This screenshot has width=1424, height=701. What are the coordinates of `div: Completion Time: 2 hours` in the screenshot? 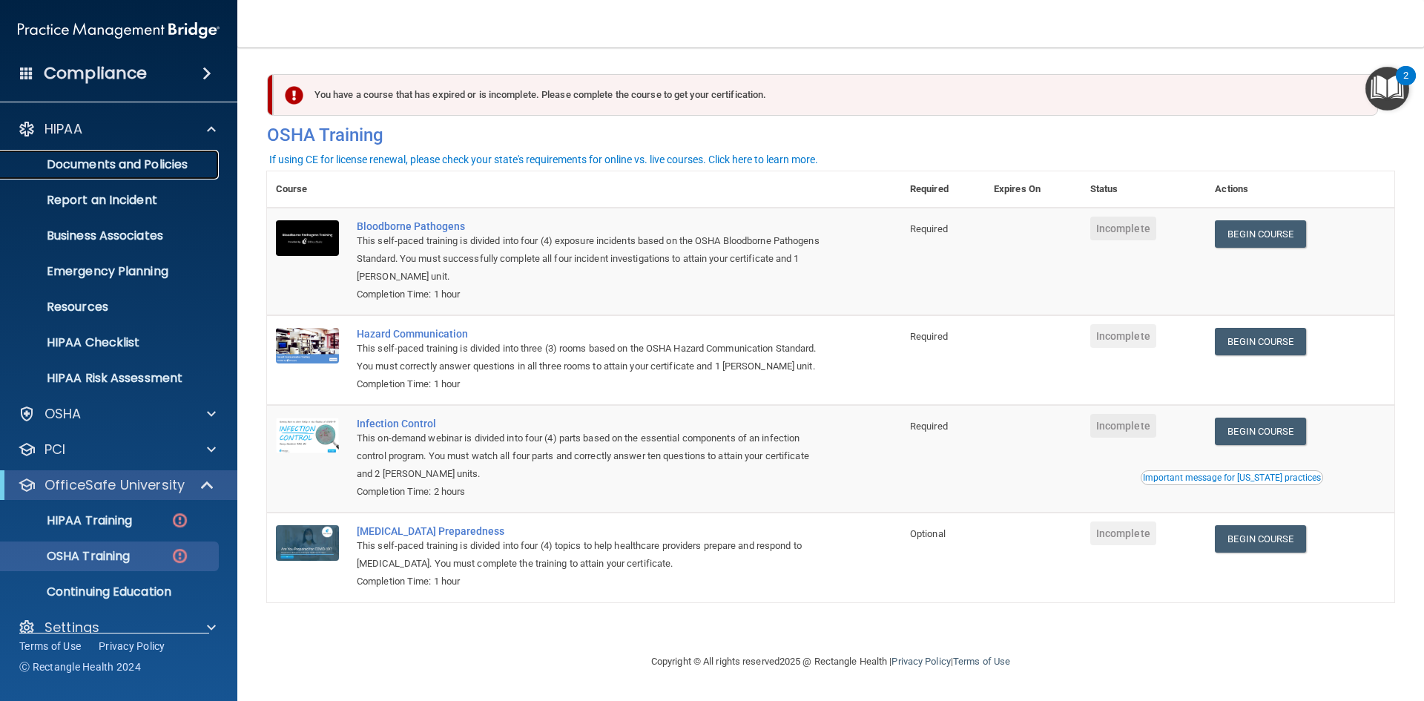 It's located at (592, 492).